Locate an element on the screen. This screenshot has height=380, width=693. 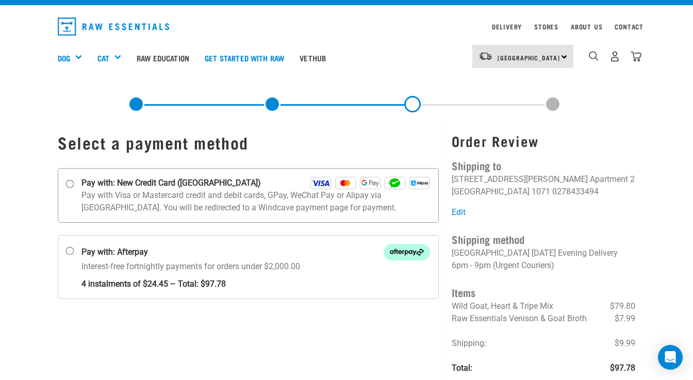
strong: 4 instalments of $24.45 – Total: $97.78 is located at coordinates (256, 282).